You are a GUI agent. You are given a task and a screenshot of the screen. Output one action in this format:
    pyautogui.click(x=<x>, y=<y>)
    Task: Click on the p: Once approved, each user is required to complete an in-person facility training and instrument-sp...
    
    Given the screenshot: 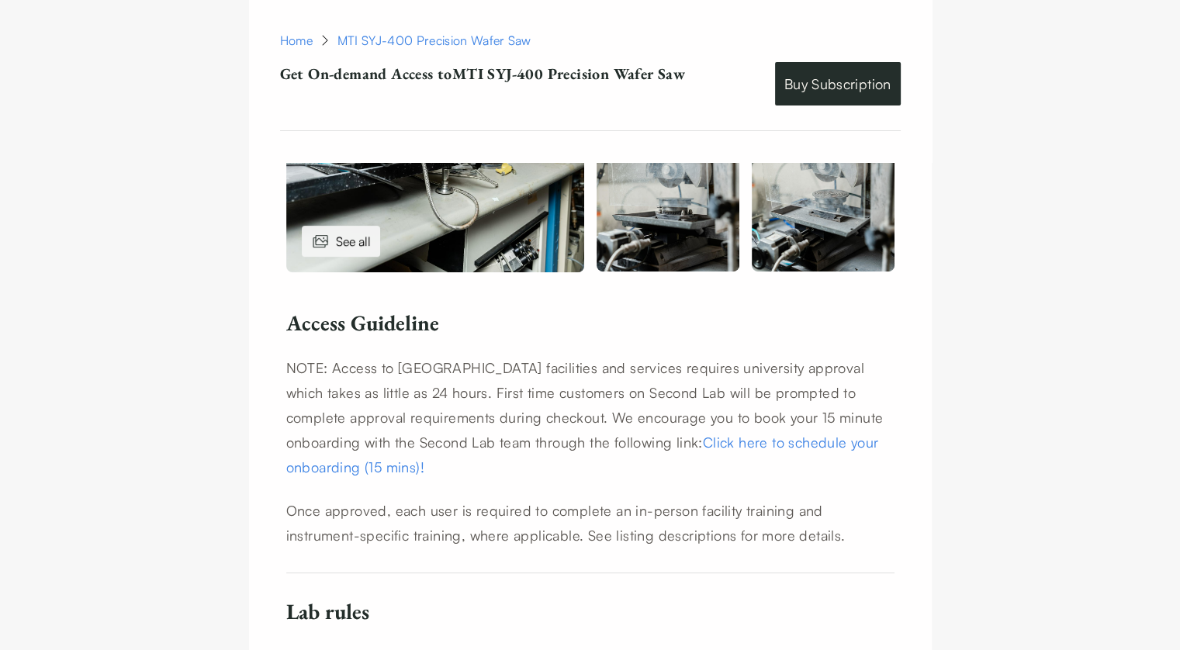 What is the action you would take?
    pyautogui.click(x=591, y=523)
    